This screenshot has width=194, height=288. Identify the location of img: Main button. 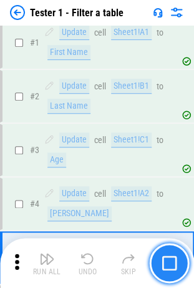
(169, 263).